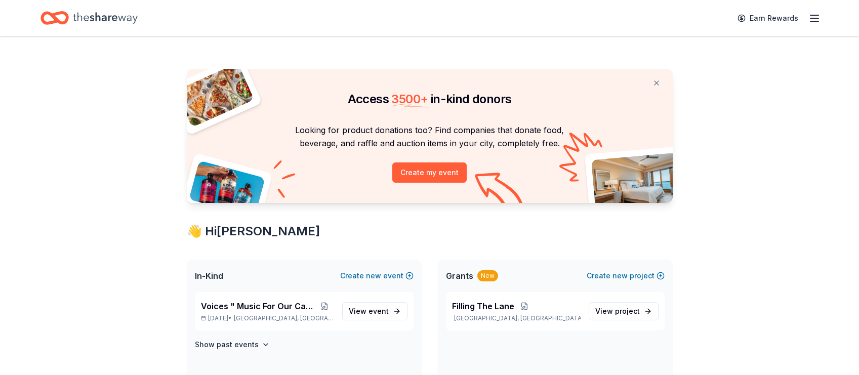 The width and height of the screenshot is (859, 375). I want to click on img: Curvy arrow, so click(500, 191).